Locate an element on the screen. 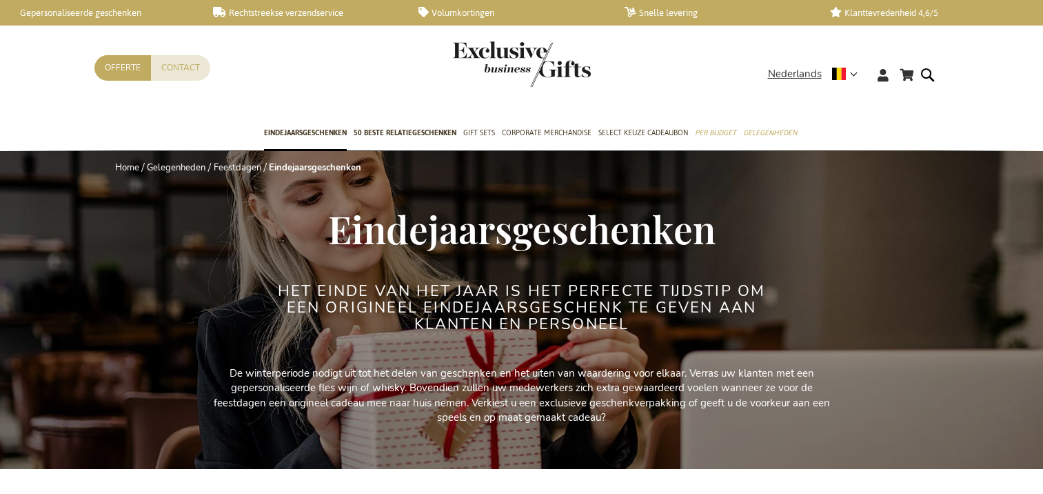 The image size is (1043, 494). a: store logo is located at coordinates (487, 64).